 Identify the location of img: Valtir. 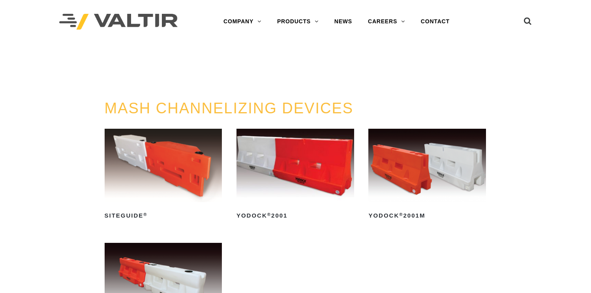
(118, 22).